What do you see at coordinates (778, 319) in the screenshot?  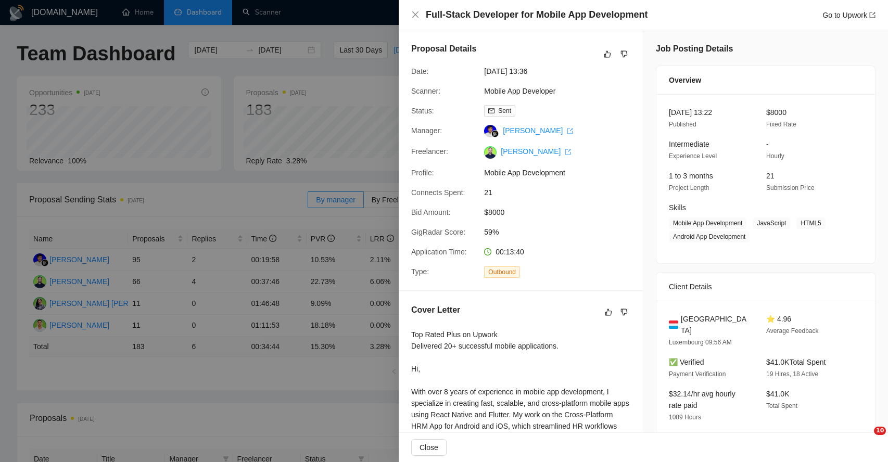 I see `span: ⭐ 4.96` at bounding box center [778, 319].